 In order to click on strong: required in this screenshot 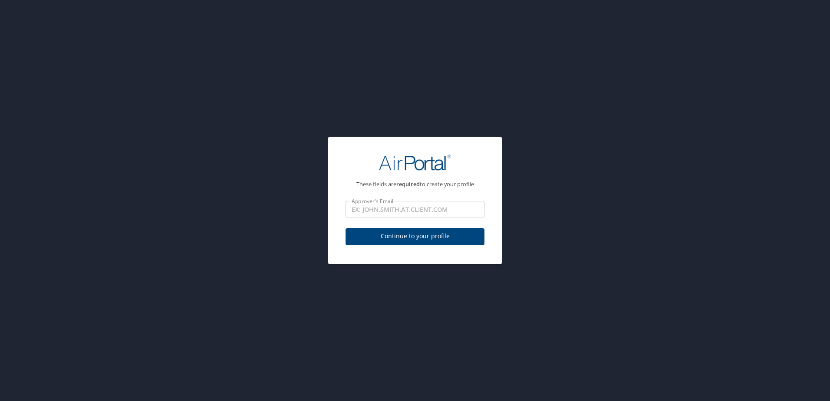, I will do `click(408, 184)`.